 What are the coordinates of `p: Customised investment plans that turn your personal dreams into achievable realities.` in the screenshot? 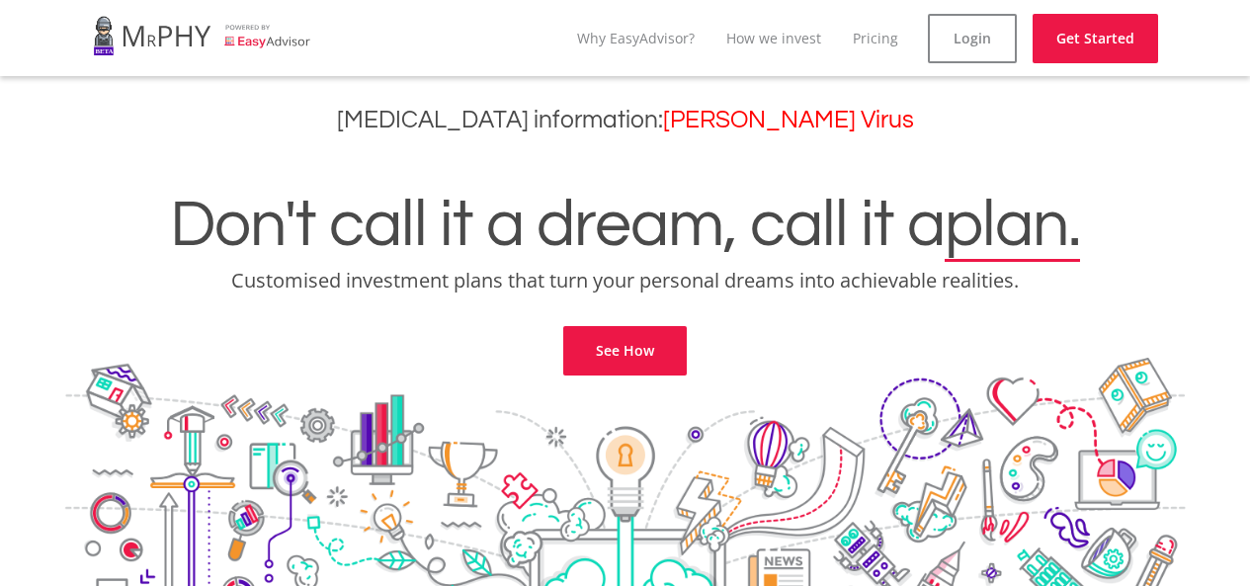 It's located at (624, 281).